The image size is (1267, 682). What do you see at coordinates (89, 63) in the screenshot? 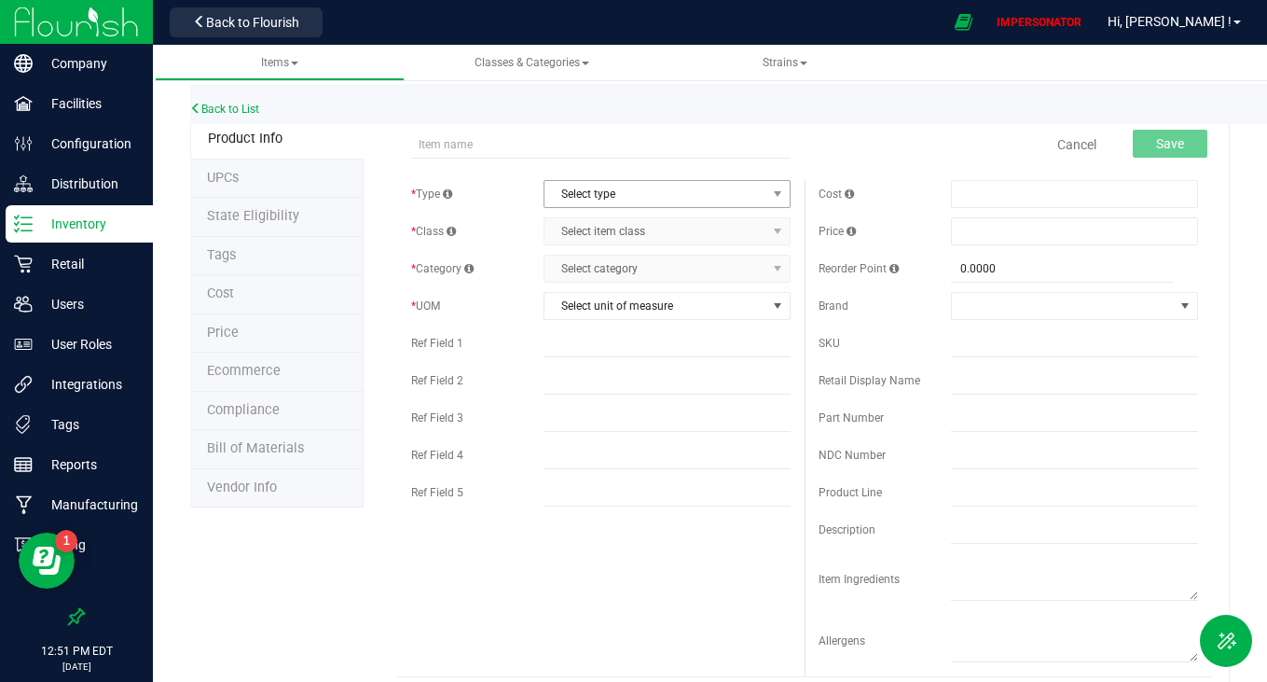
I see `p: Company` at bounding box center [89, 63].